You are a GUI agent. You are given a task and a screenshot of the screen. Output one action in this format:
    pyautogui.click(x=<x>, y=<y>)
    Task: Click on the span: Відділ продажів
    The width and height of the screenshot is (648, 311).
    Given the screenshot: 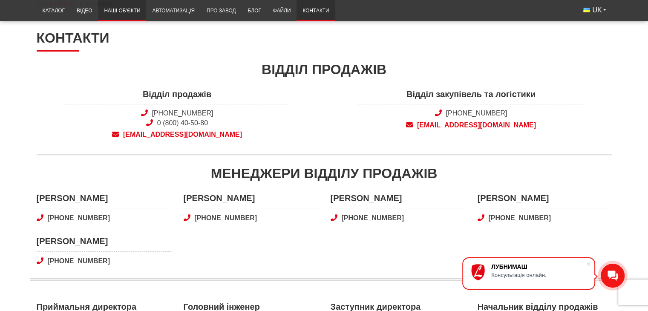 What is the action you would take?
    pyautogui.click(x=177, y=96)
    